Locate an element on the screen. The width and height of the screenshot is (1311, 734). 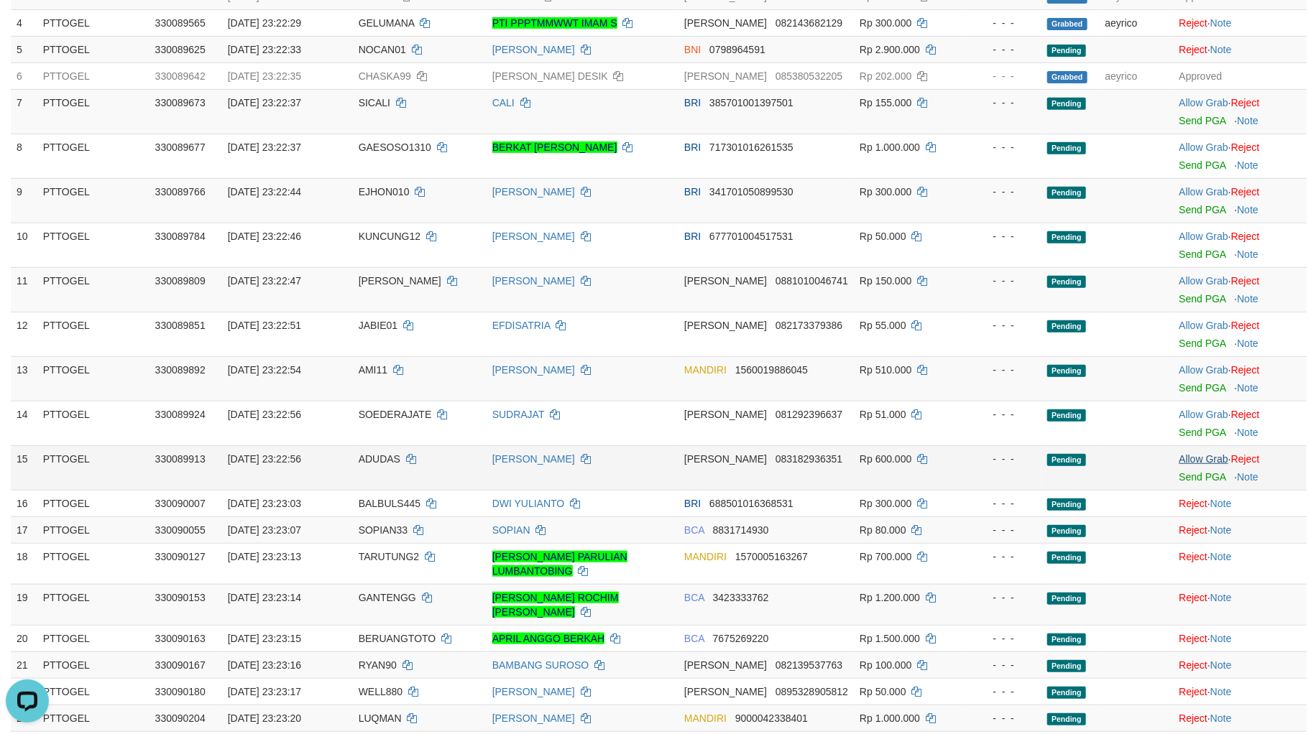
span: 330089642 is located at coordinates (180, 76).